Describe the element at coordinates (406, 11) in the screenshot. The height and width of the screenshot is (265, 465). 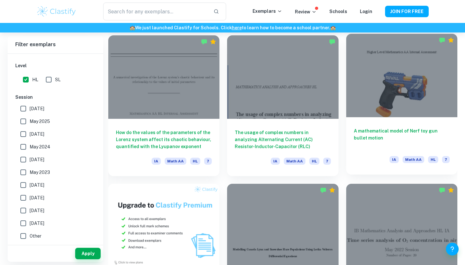
I see `button: JOIN FOR FREE` at that location.